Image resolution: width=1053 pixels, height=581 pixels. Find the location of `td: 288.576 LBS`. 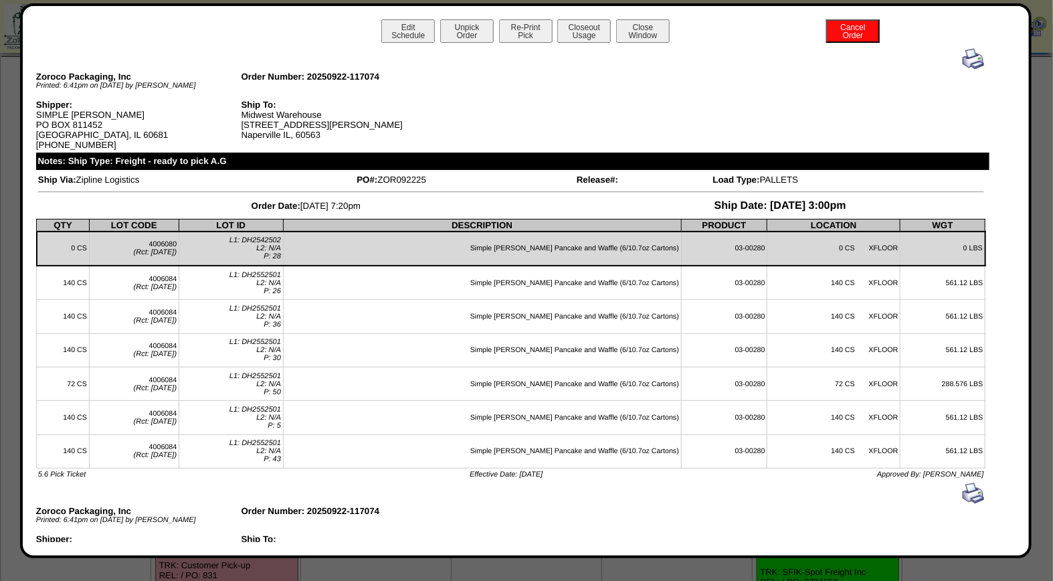

td: 288.576 LBS is located at coordinates (943, 383).